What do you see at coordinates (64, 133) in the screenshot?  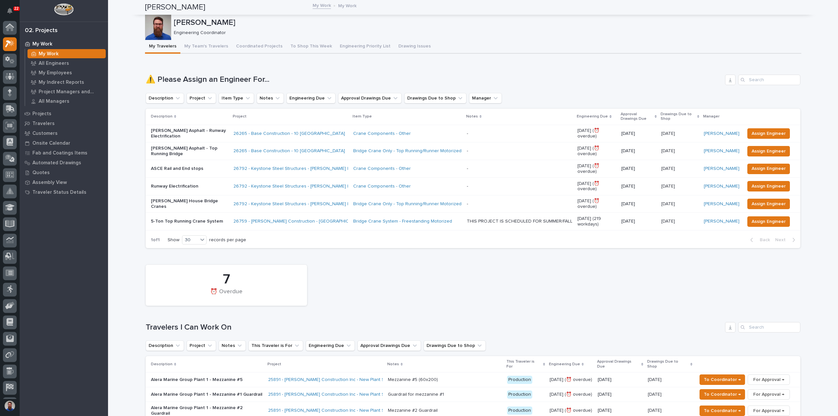 I see `a: Customers` at bounding box center [64, 133].